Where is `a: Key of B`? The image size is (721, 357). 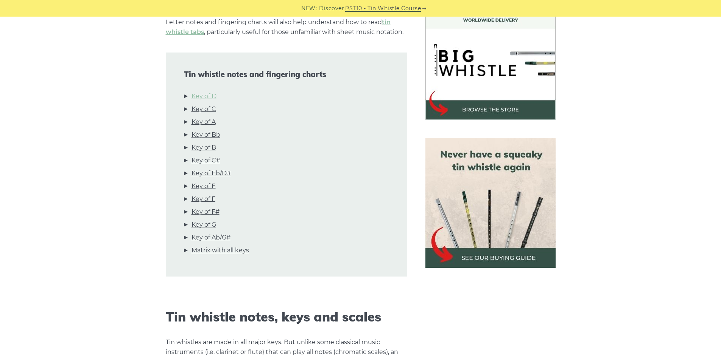 a: Key of B is located at coordinates (204, 148).